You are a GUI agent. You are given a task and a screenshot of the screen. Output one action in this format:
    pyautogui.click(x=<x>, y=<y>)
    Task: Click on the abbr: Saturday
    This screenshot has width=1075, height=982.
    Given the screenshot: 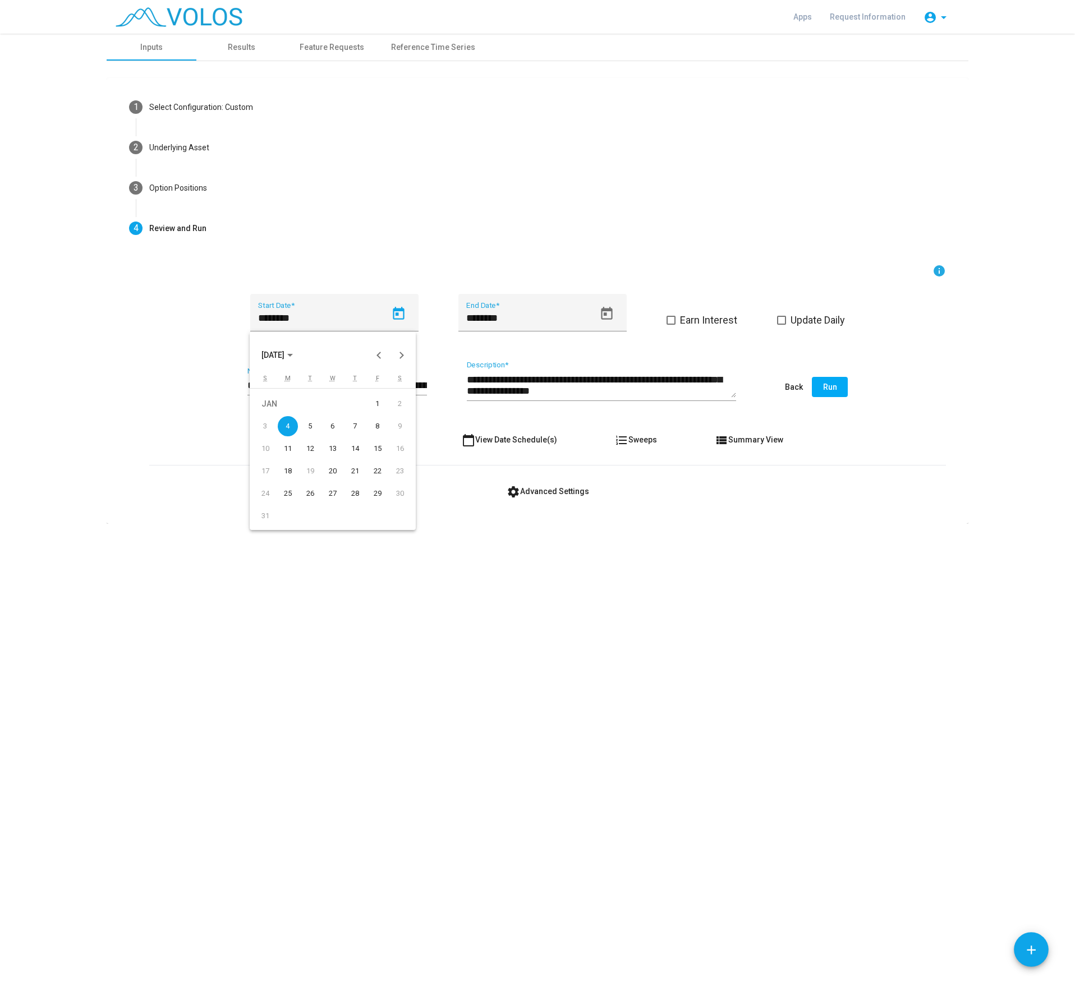 What is the action you would take?
    pyautogui.click(x=399, y=378)
    